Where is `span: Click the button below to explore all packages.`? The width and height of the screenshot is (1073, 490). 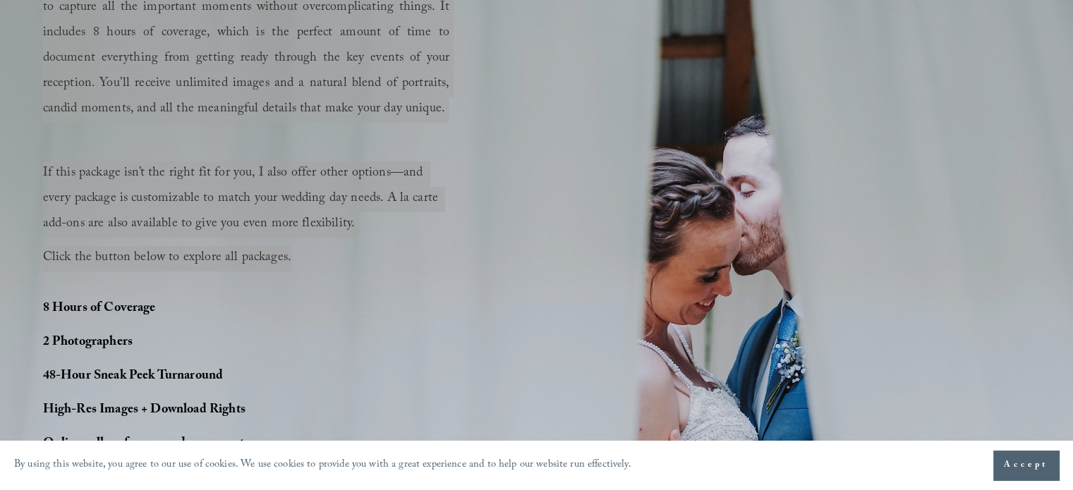
span: Click the button below to explore all packages. is located at coordinates (167, 258).